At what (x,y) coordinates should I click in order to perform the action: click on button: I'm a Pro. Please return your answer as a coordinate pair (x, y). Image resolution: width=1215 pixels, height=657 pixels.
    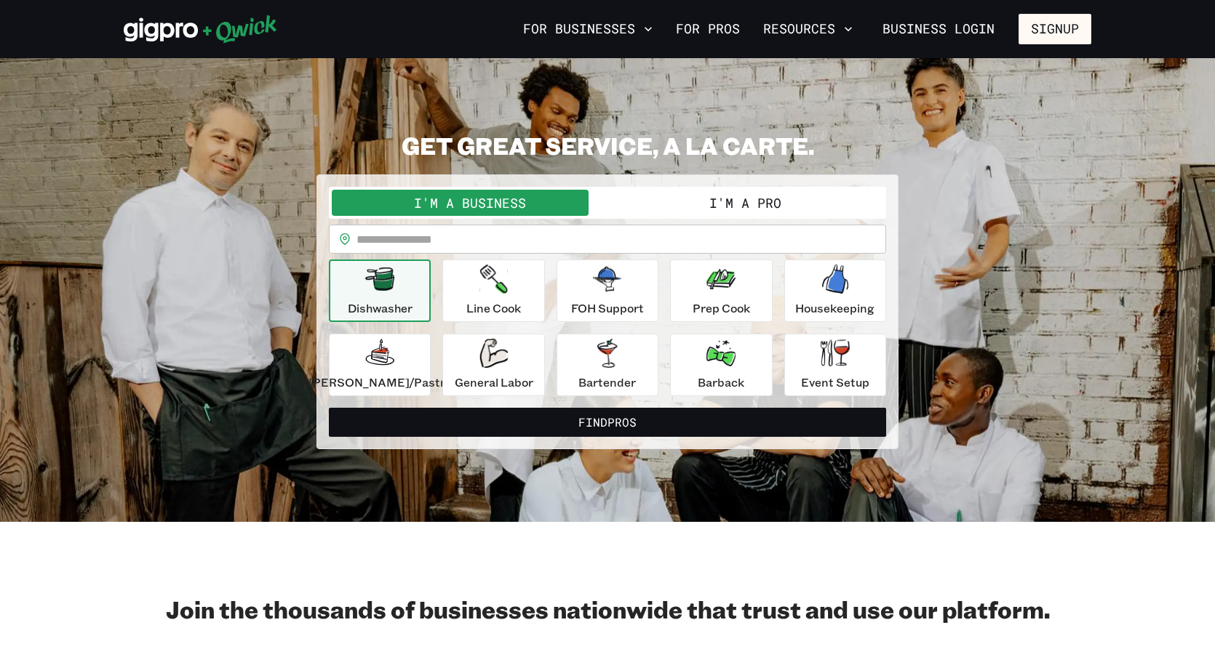
    Looking at the image, I should click on (745, 203).